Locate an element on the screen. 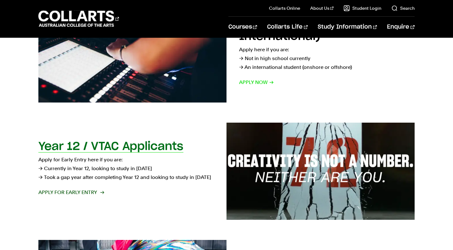  a: Study Information is located at coordinates (347, 27).